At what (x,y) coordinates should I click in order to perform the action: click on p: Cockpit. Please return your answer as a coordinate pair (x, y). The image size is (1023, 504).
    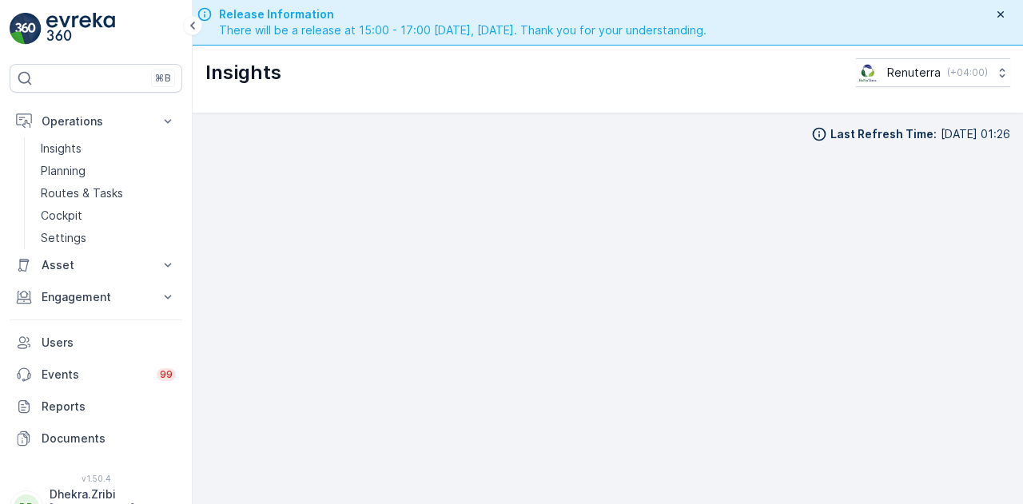
    Looking at the image, I should click on (62, 216).